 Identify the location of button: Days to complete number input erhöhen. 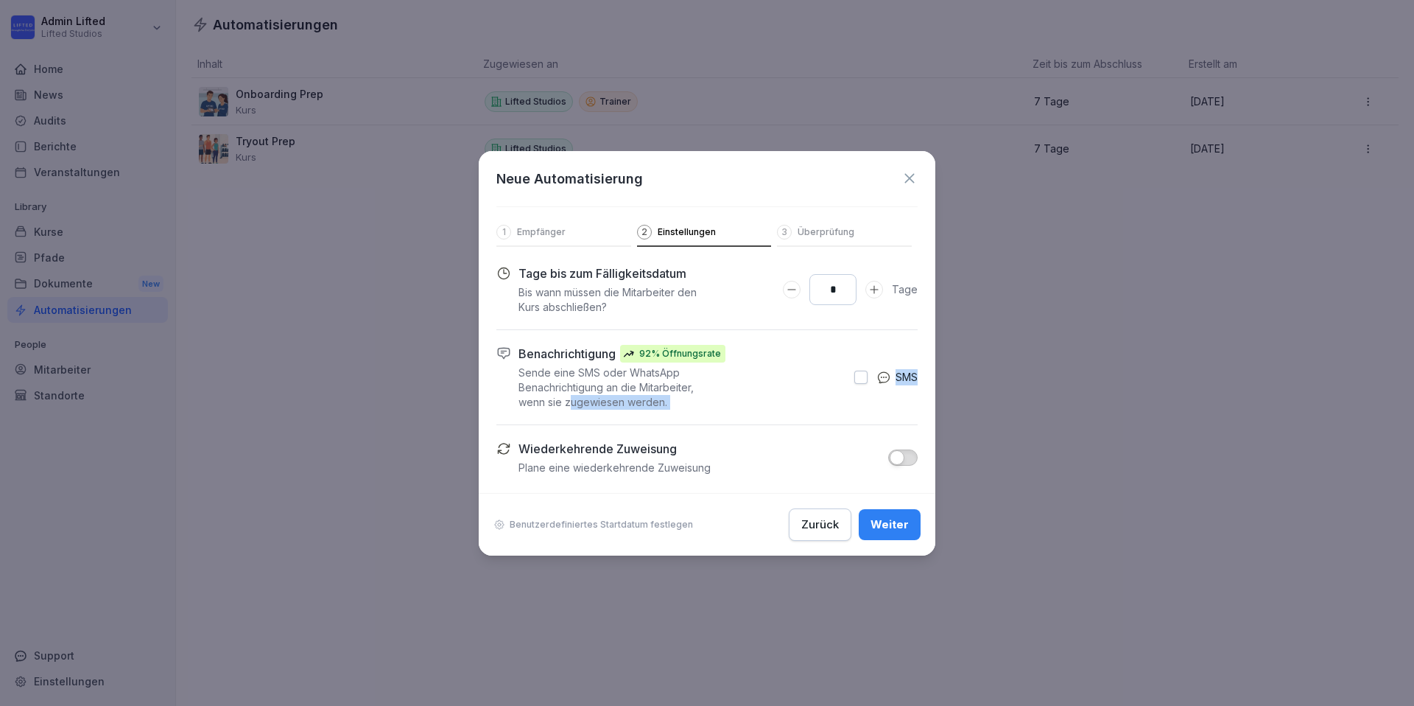
(874, 290).